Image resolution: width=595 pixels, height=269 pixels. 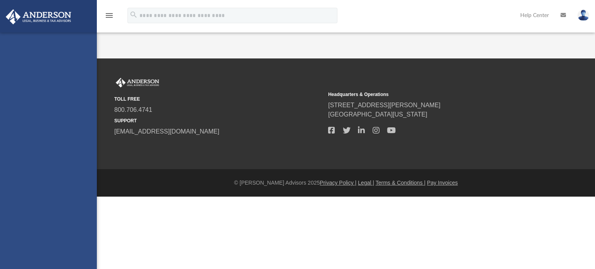 What do you see at coordinates (366, 183) in the screenshot?
I see `a: Legal |` at bounding box center [366, 183].